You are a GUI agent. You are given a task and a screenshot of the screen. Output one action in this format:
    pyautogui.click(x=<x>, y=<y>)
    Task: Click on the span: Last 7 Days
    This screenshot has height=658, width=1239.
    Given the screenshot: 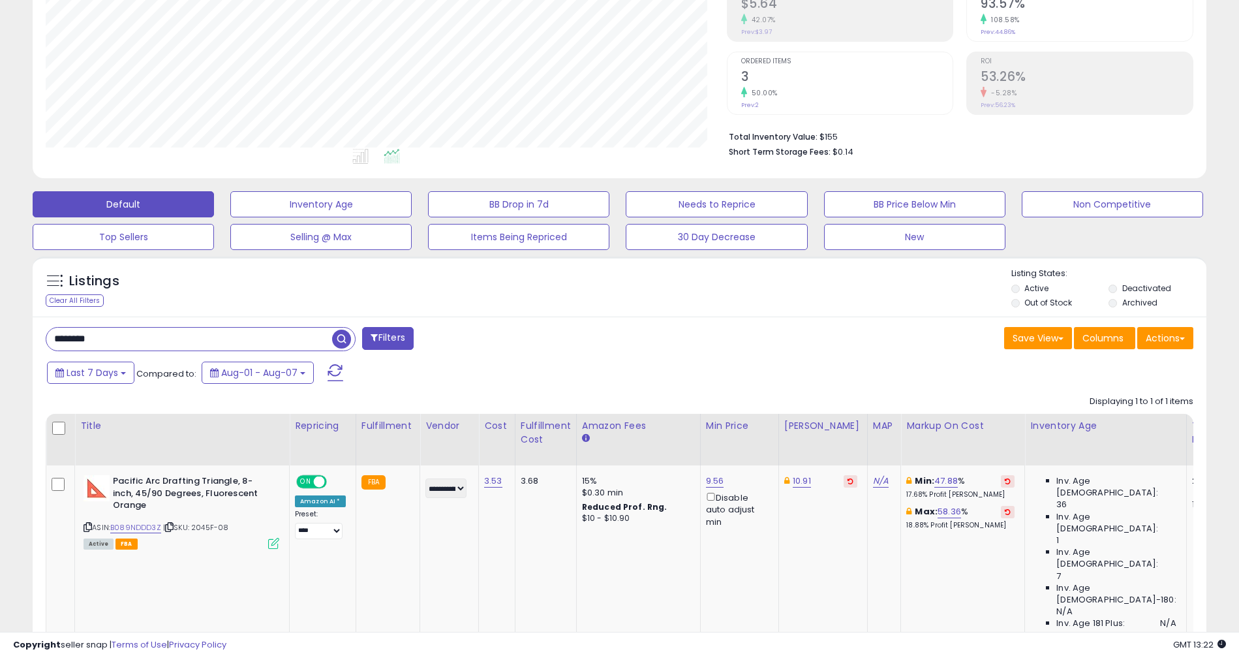 What is the action you would take?
    pyautogui.click(x=92, y=373)
    